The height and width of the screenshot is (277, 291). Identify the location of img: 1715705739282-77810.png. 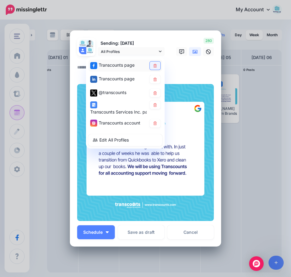
(90, 43).